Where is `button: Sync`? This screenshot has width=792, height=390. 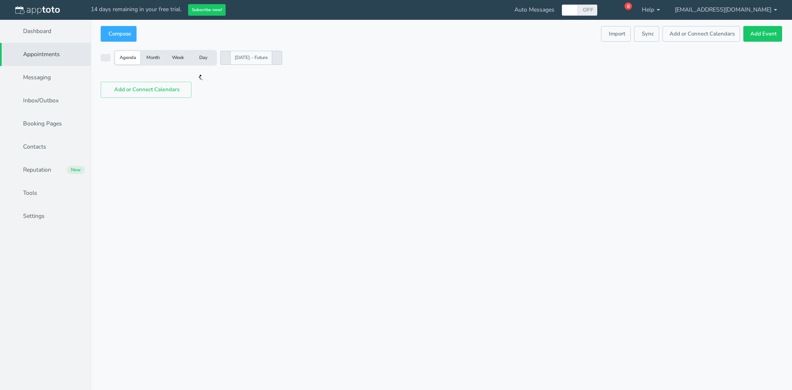
button: Sync is located at coordinates (646, 34).